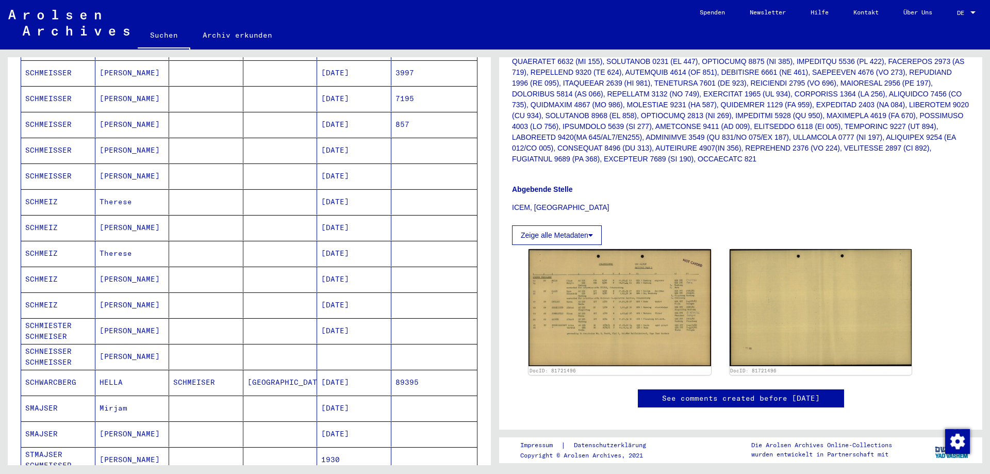 The image size is (990, 474). What do you see at coordinates (133, 382) in the screenshot?
I see `mat-cell: HELLA` at bounding box center [133, 382].